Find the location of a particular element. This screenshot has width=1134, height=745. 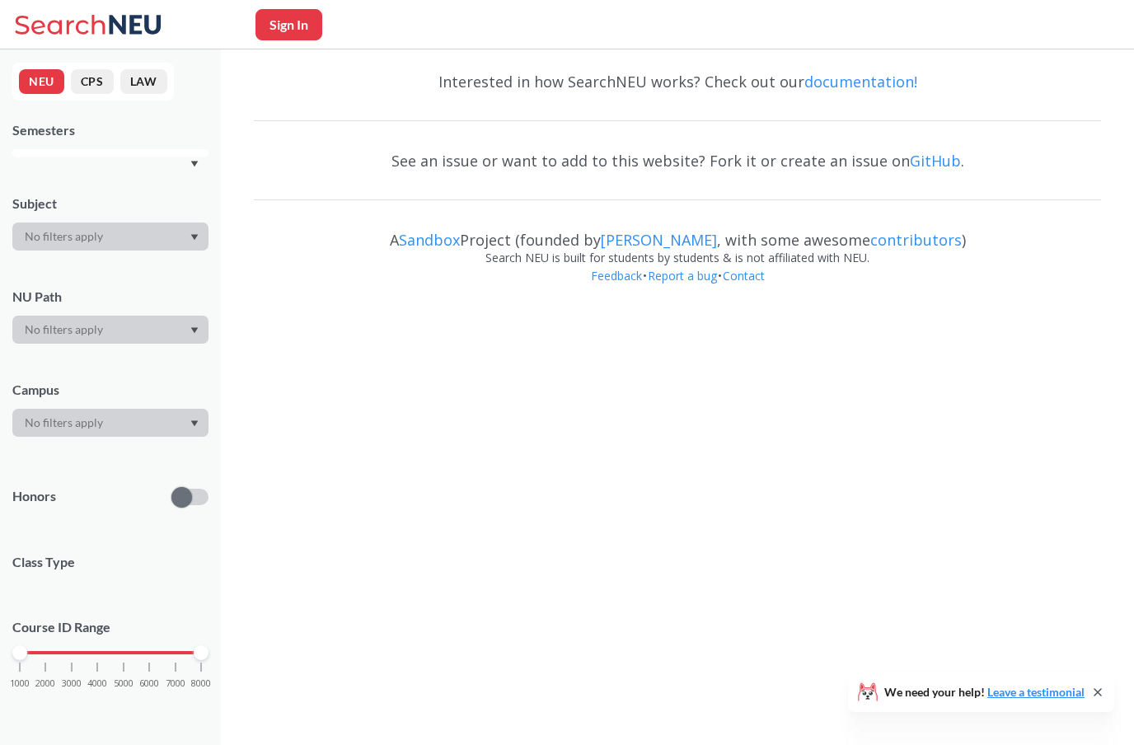

a: documentation! is located at coordinates (861, 82).